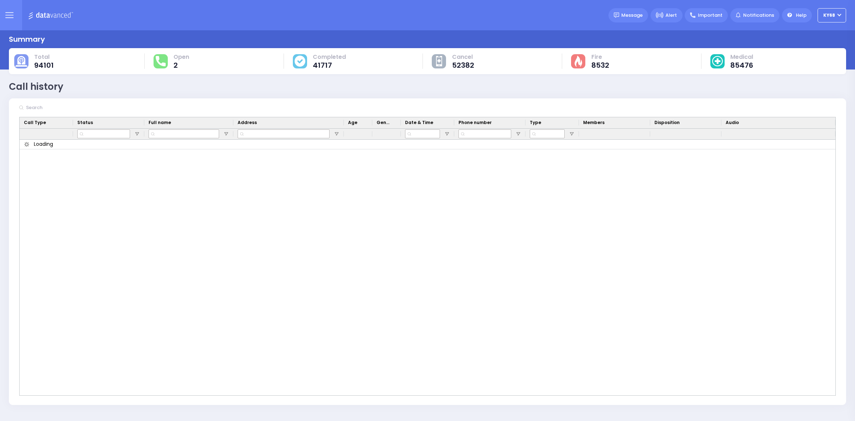 The height and width of the screenshot is (421, 855). Describe the element at coordinates (578, 61) in the screenshot. I see `img: fire-cause.svg` at that location.